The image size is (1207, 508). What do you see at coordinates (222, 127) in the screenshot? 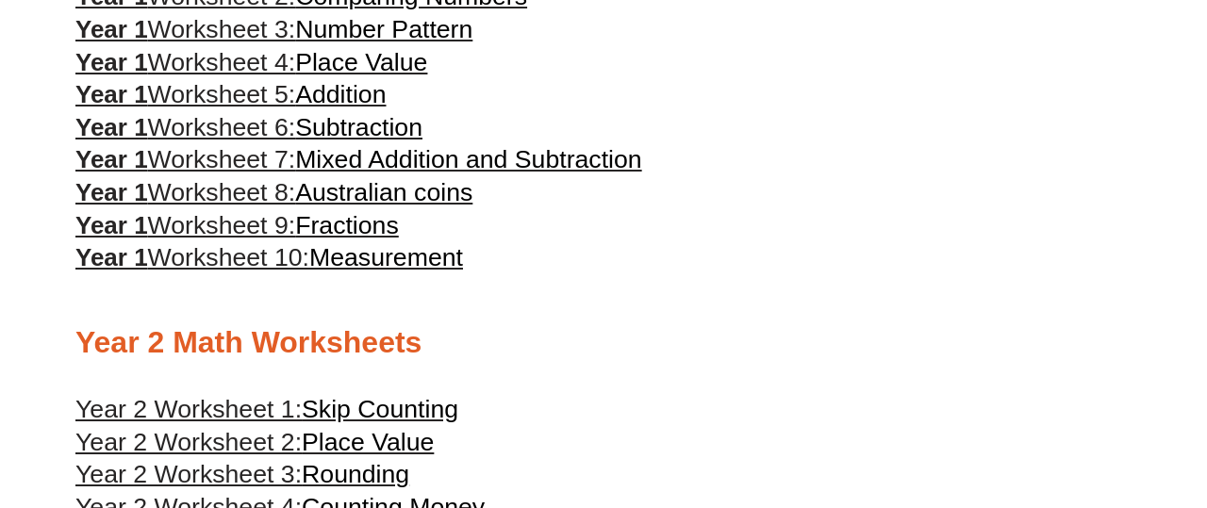
I see `span: Worksheet 6:` at bounding box center [222, 127].